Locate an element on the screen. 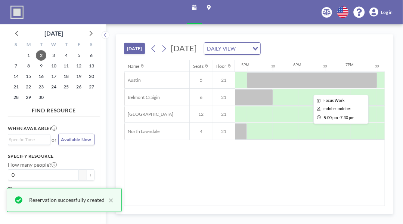 Image resolution: width=403 pixels, height=224 pixels. label: Floor is located at coordinates (14, 188).